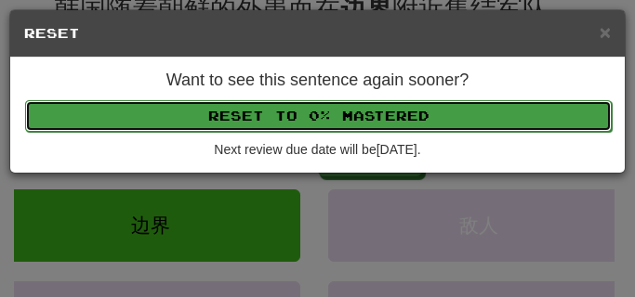 The image size is (635, 297). Describe the element at coordinates (318, 116) in the screenshot. I see `button: Reset to 0% Mastered` at that location.